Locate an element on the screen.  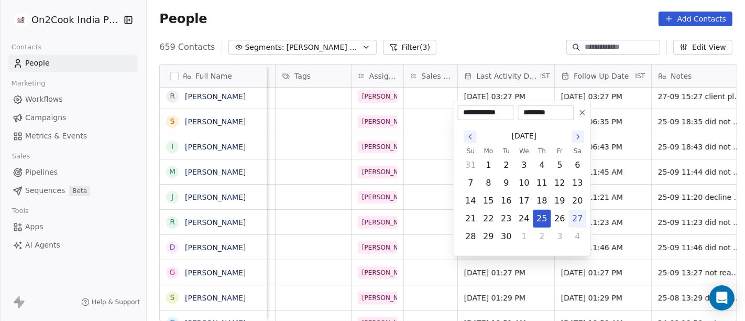
th: Friday is located at coordinates (559, 151).